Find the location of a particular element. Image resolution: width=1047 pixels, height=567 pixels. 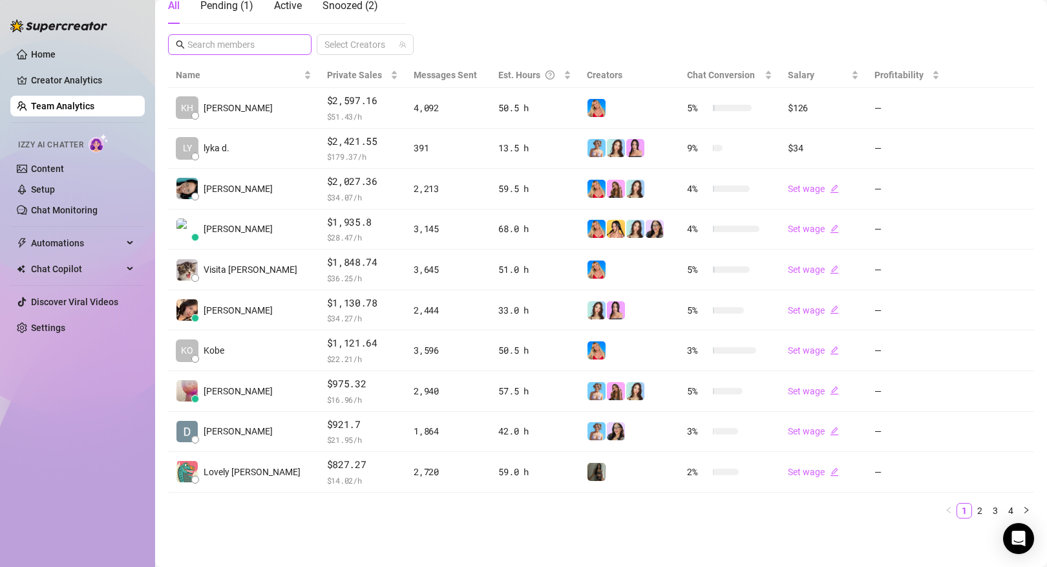

span: $ 36.25 /h is located at coordinates (363, 278).